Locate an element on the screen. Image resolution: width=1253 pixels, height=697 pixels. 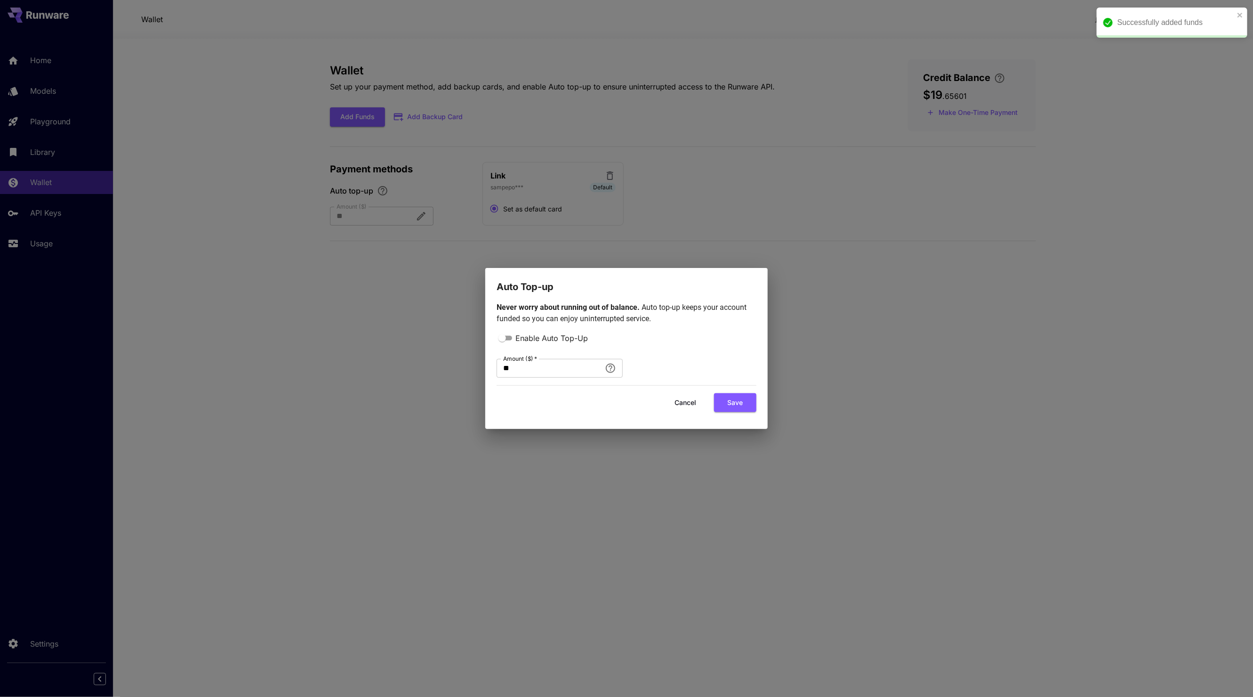
label: Amount ($) is located at coordinates (520, 358).